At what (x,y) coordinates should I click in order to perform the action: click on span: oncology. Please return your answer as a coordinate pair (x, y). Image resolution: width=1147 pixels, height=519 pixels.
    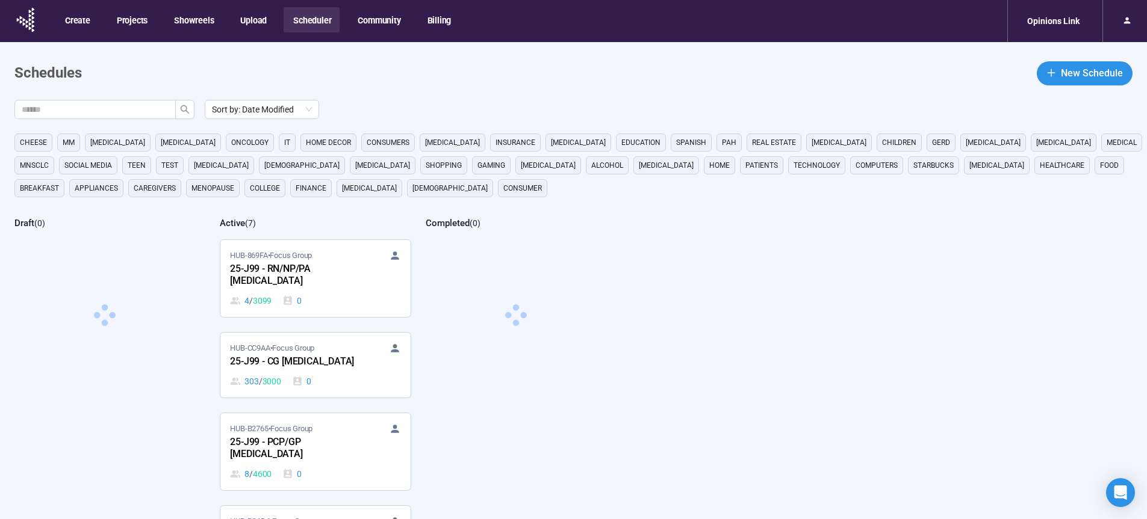
    Looking at the image, I should click on (250, 143).